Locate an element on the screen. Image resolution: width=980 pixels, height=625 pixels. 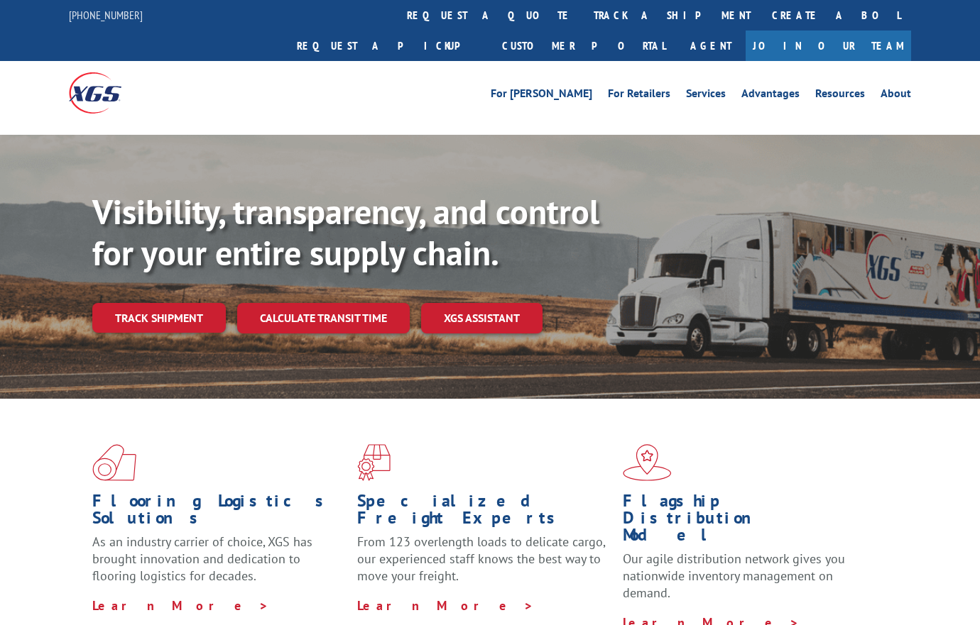
img: xgs-icon-focused-on-flooring-red is located at coordinates (373, 463).